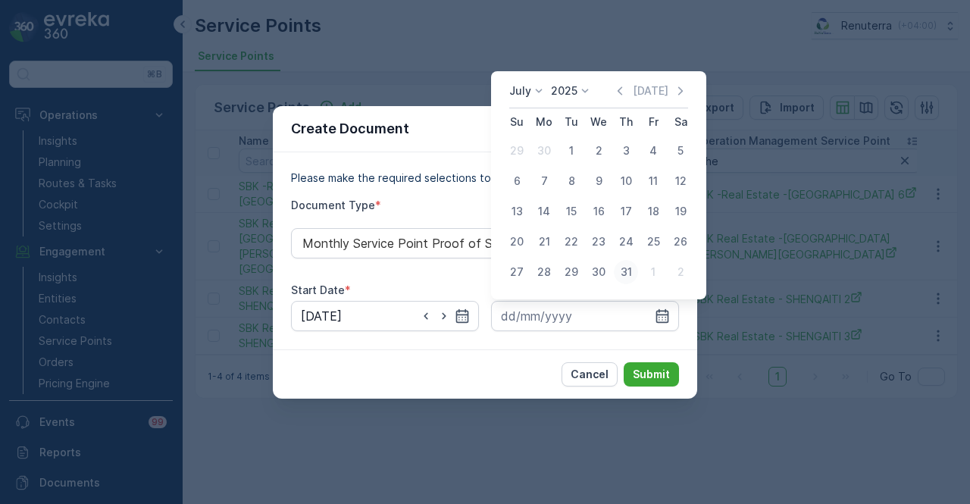  What do you see at coordinates (681, 151) in the screenshot?
I see `div: 5` at bounding box center [681, 151].